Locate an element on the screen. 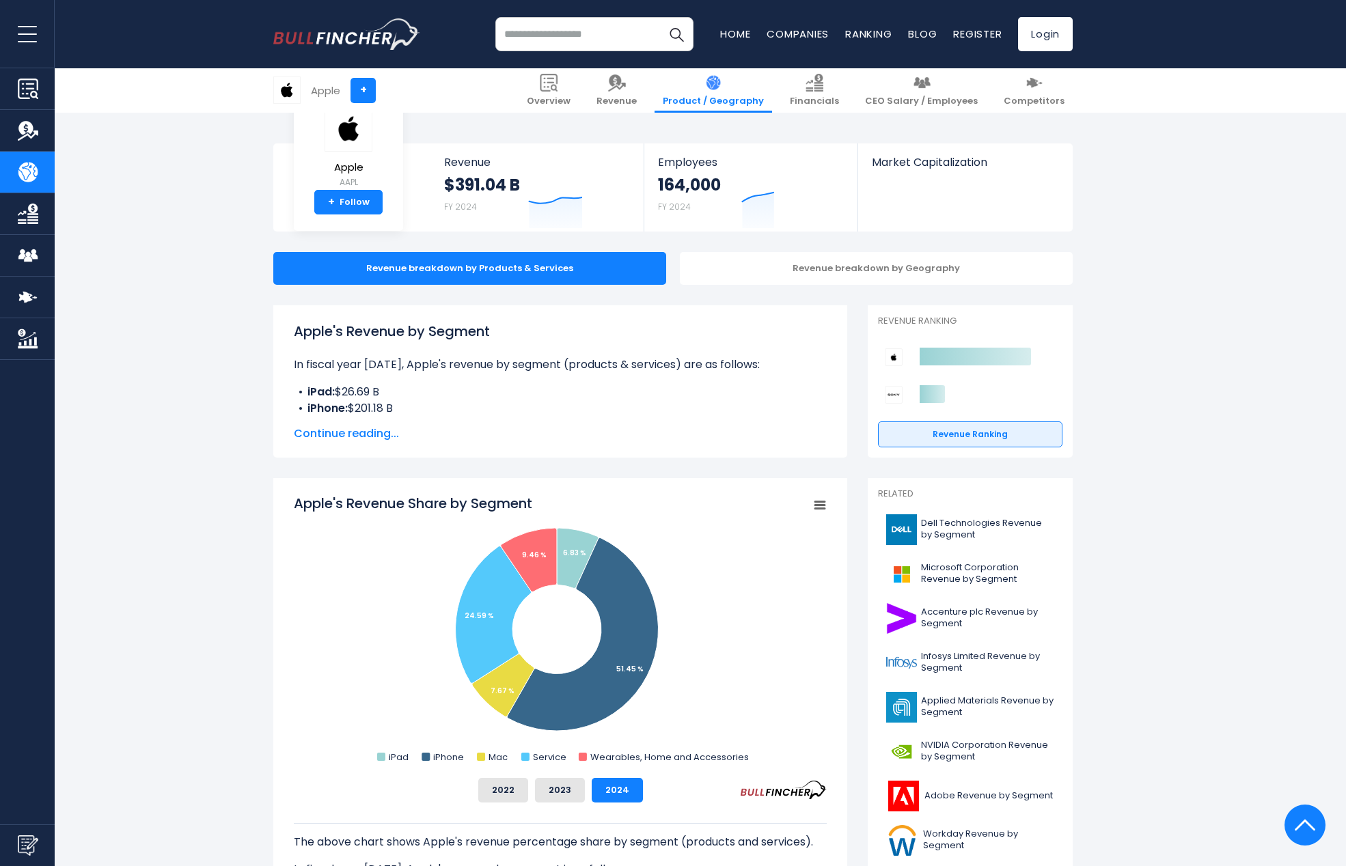 The width and height of the screenshot is (1346, 866). span: Microsoft Corporation Revenue by Segment is located at coordinates (987, 574).